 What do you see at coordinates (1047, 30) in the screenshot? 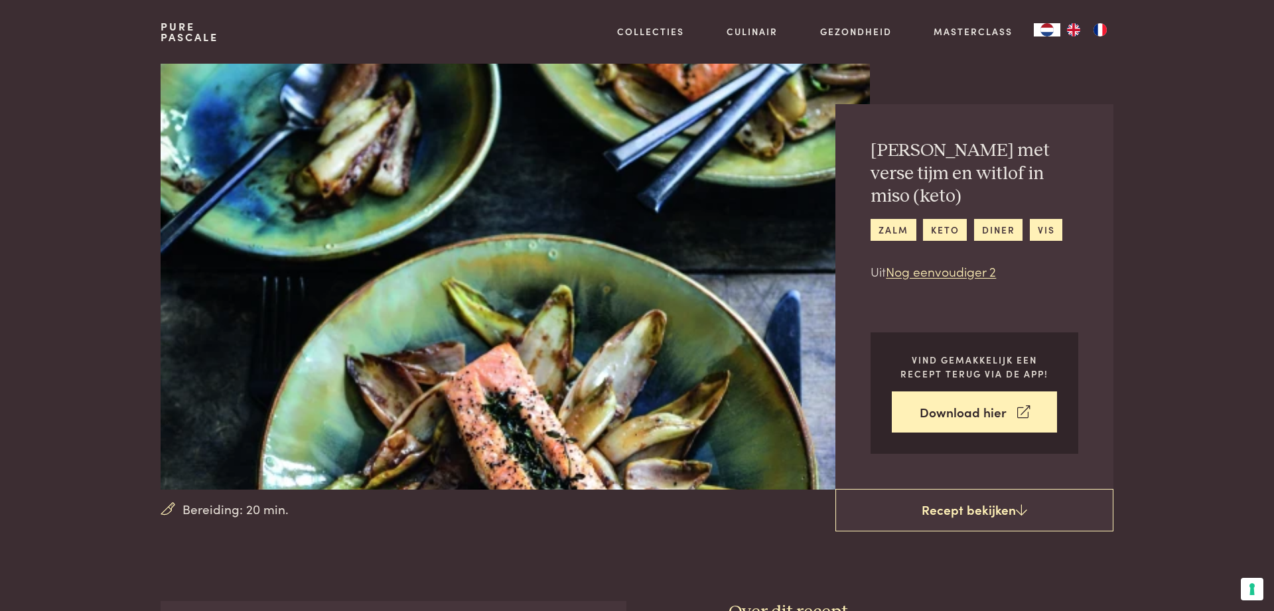
I see `div: Language` at bounding box center [1047, 30].